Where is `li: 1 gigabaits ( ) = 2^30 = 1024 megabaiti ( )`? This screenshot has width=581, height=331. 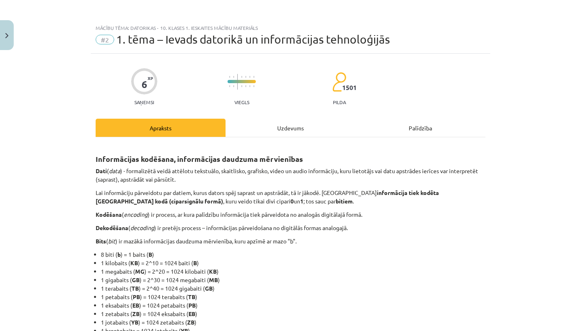 li: 1 gigabaits ( ) = 2^30 = 1024 megabaiti ( ) is located at coordinates (293, 280).